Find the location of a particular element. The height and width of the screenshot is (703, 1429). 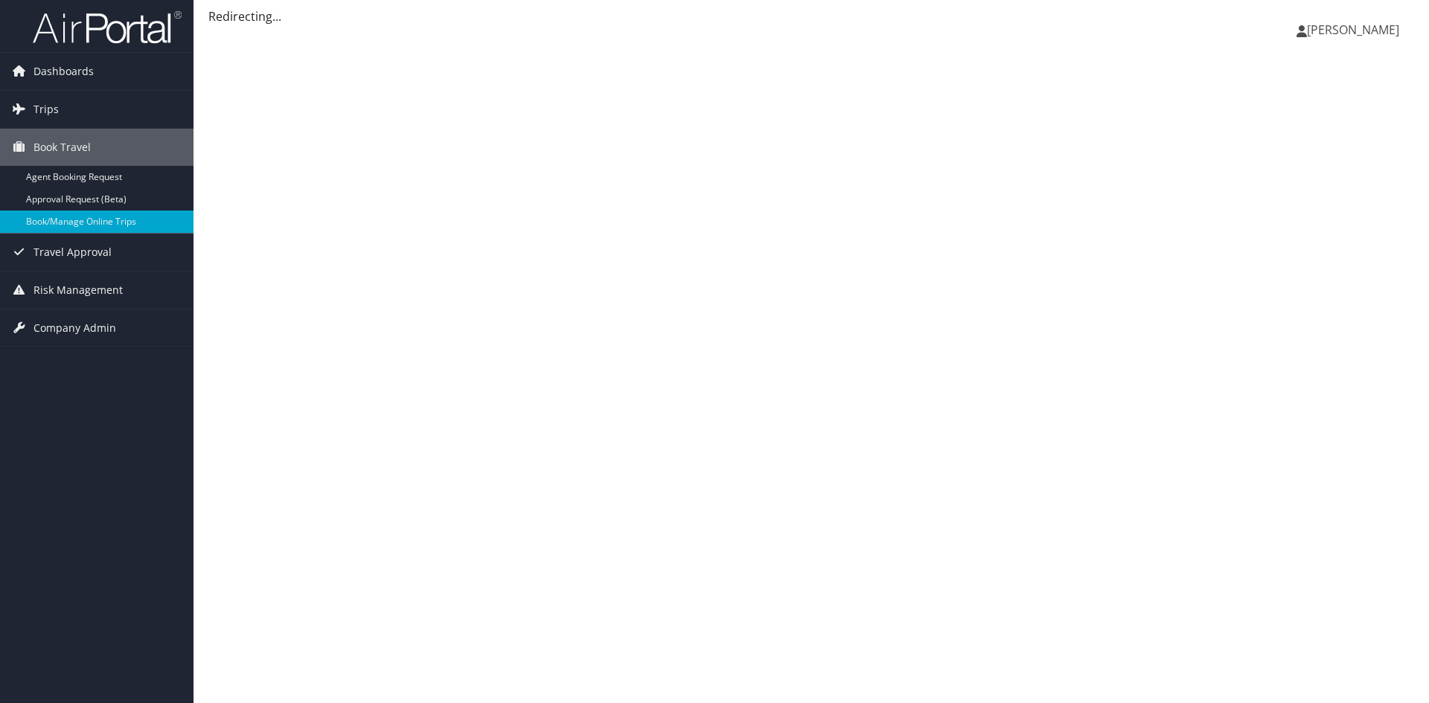

div: Redirecting... is located at coordinates (811, 16).